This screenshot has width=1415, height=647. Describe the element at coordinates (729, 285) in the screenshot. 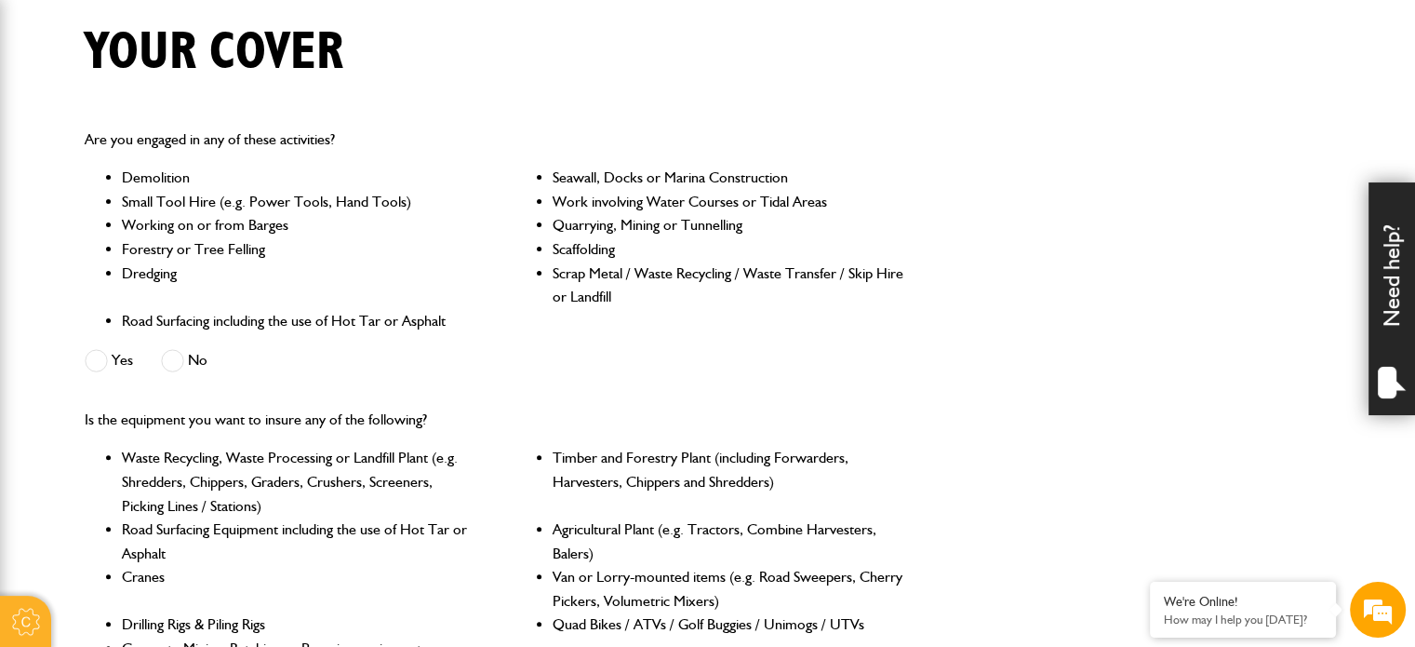

I see `li: Scrap Metal / Waste Recycling / Waste Transfer / Skip Hire or Landfill` at that location.